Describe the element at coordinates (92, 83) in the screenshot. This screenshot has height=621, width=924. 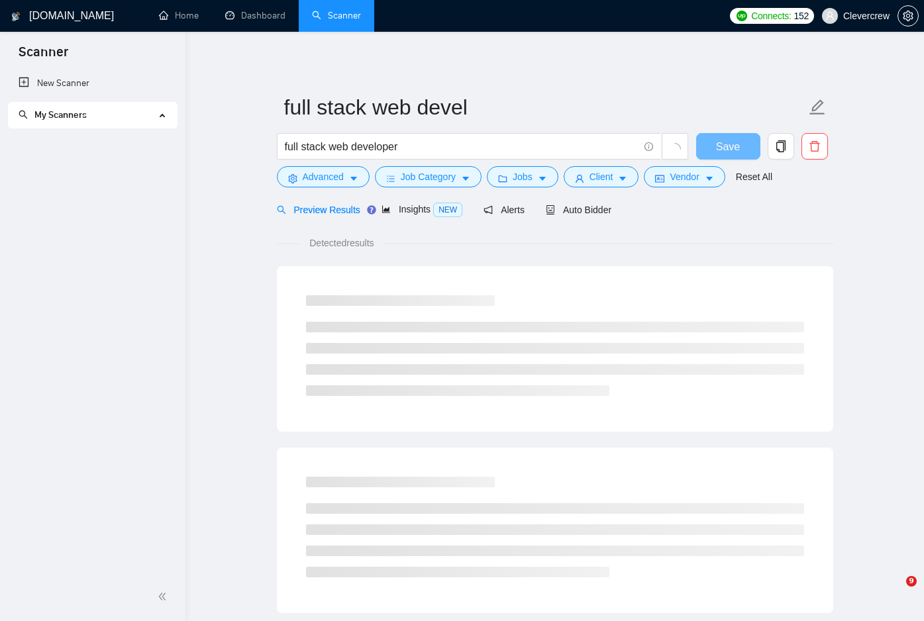
I see `a: New Scanner` at that location.